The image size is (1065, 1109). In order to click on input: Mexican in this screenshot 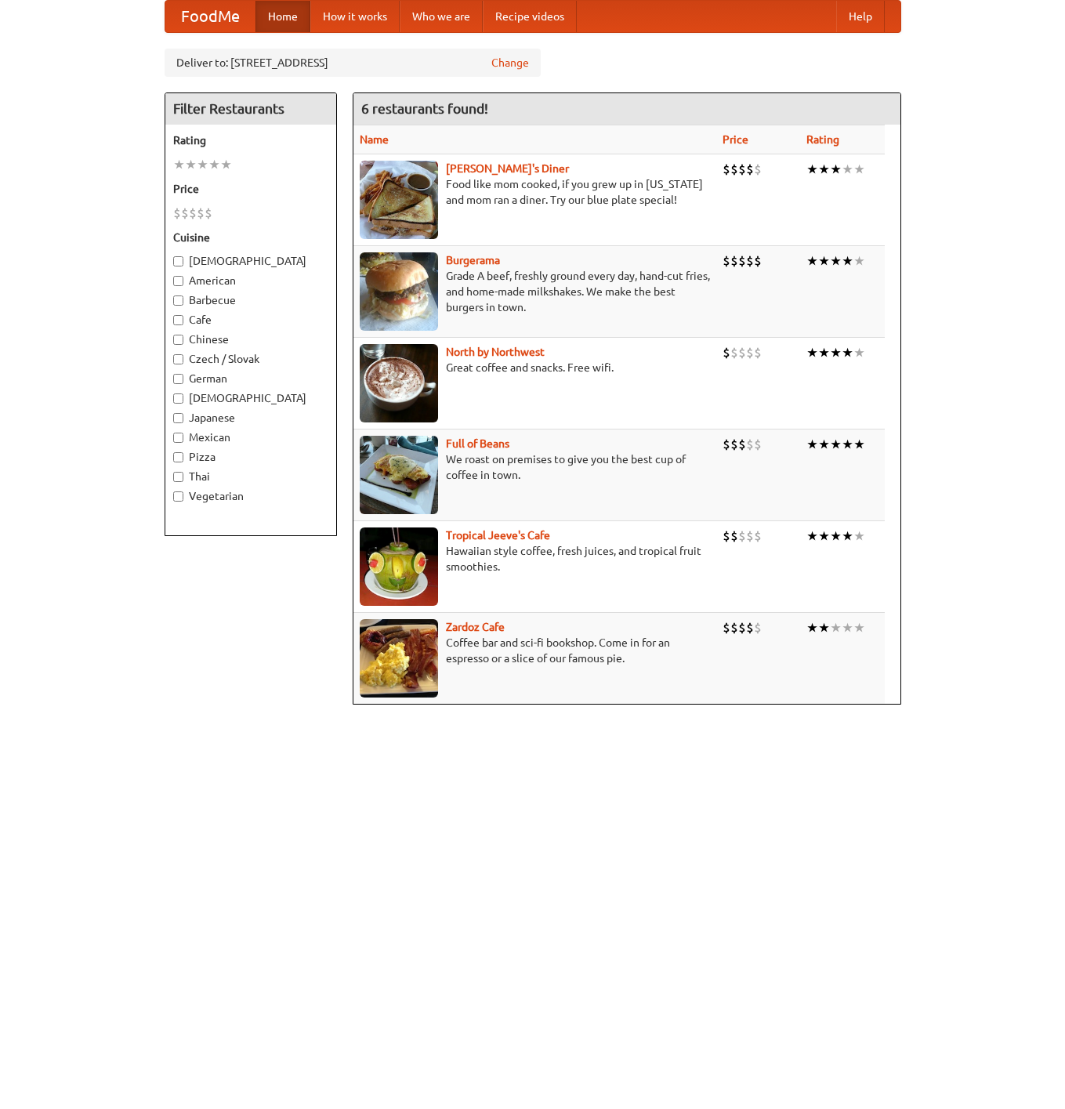, I will do `click(178, 437)`.